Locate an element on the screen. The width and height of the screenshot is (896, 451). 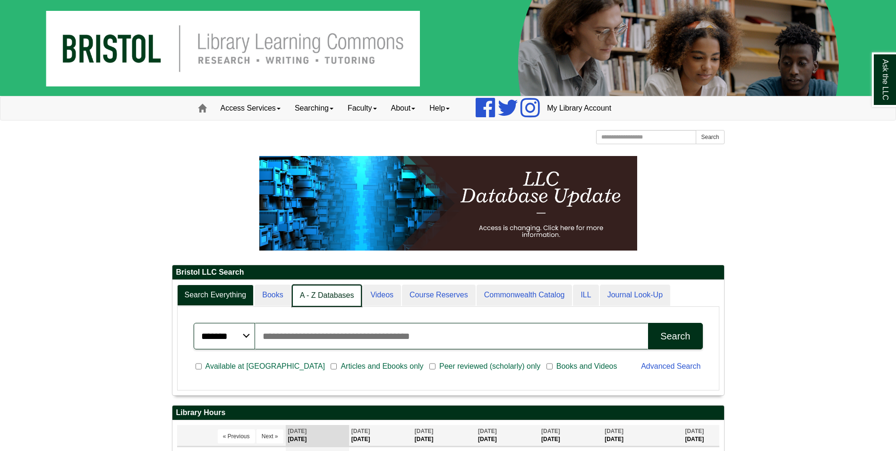
img: HTML tutorial is located at coordinates (448, 203).